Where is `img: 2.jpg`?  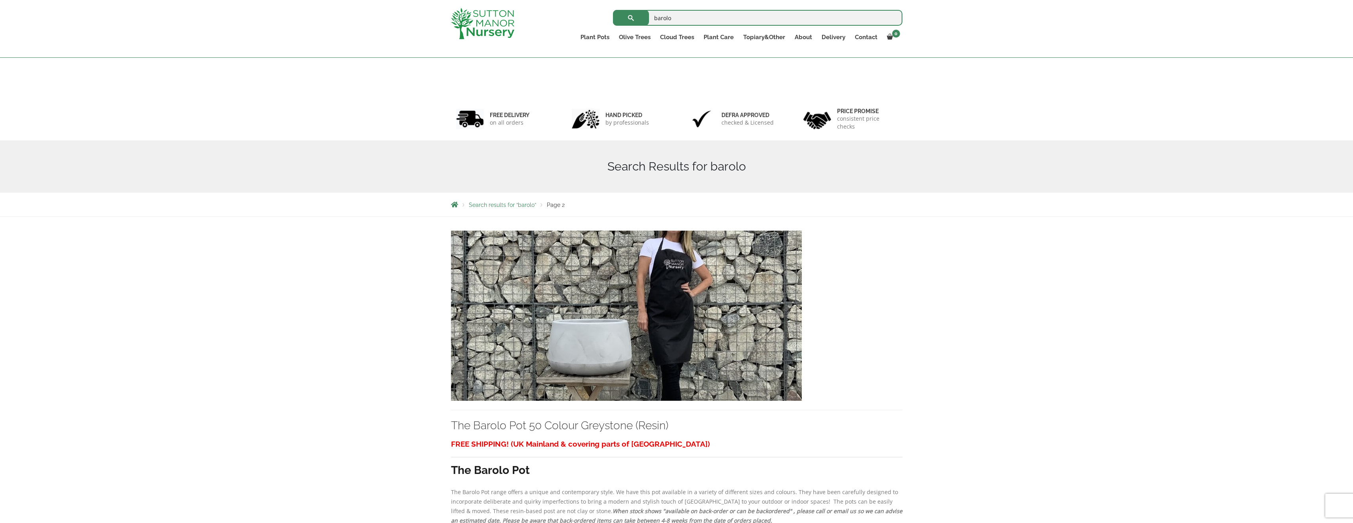
img: 2.jpg is located at coordinates (586, 119).